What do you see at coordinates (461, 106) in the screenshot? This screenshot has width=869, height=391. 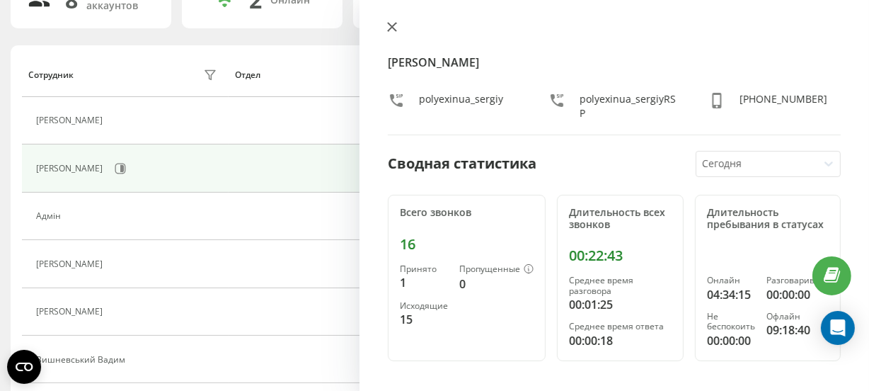 I see `div: polyexinua_sergiy` at bounding box center [461, 106].